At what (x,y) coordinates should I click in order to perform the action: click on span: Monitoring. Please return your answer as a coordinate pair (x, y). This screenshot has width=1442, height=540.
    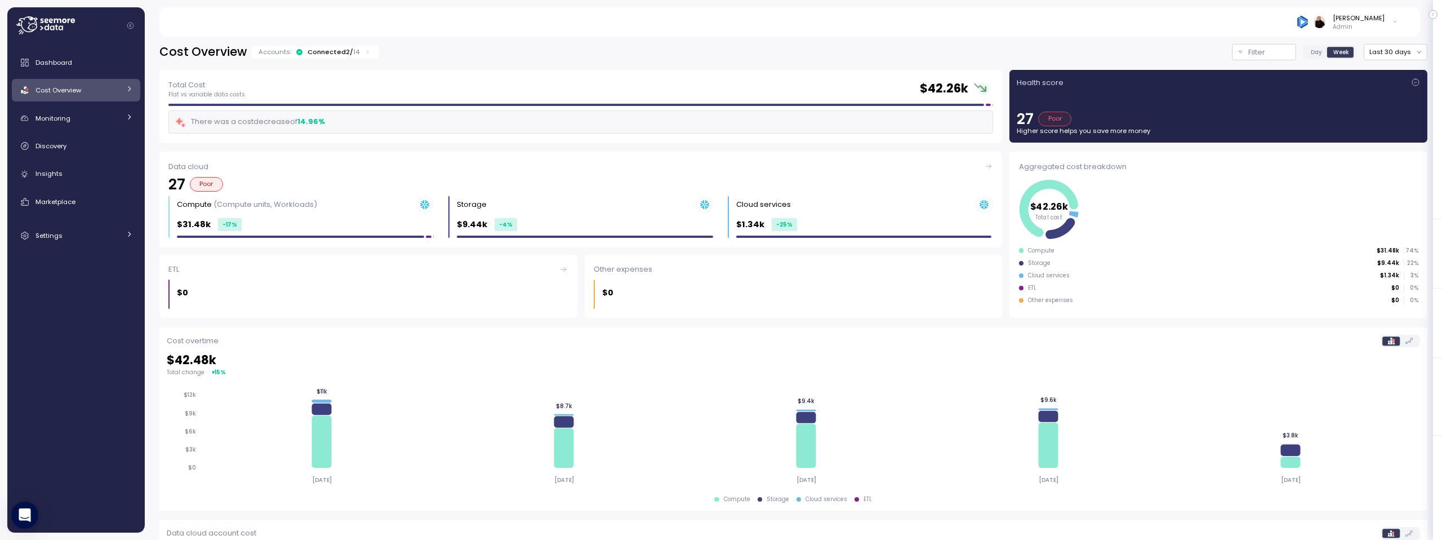
    Looking at the image, I should click on (53, 118).